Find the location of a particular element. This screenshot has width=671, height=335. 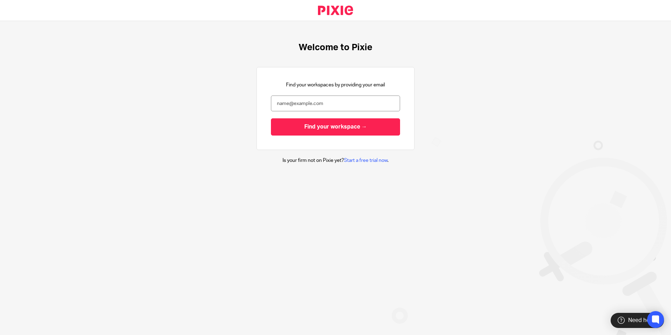

input: Find your workspace → is located at coordinates (335, 127).